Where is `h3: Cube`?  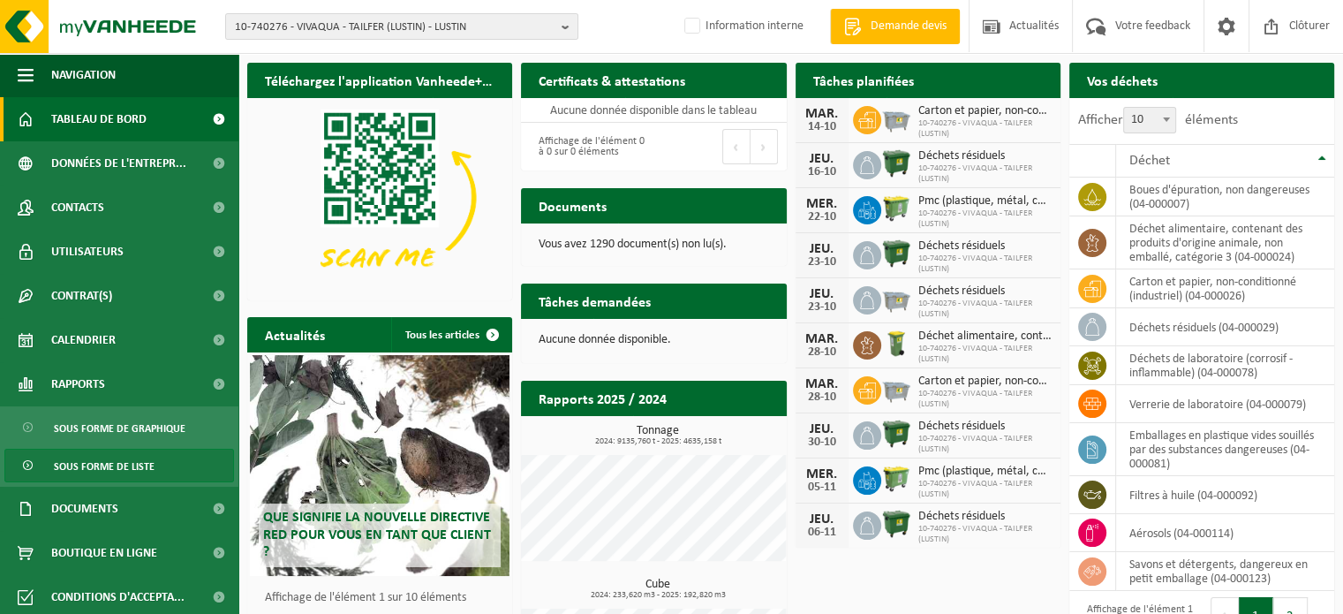 h3: Cube is located at coordinates (658, 589).